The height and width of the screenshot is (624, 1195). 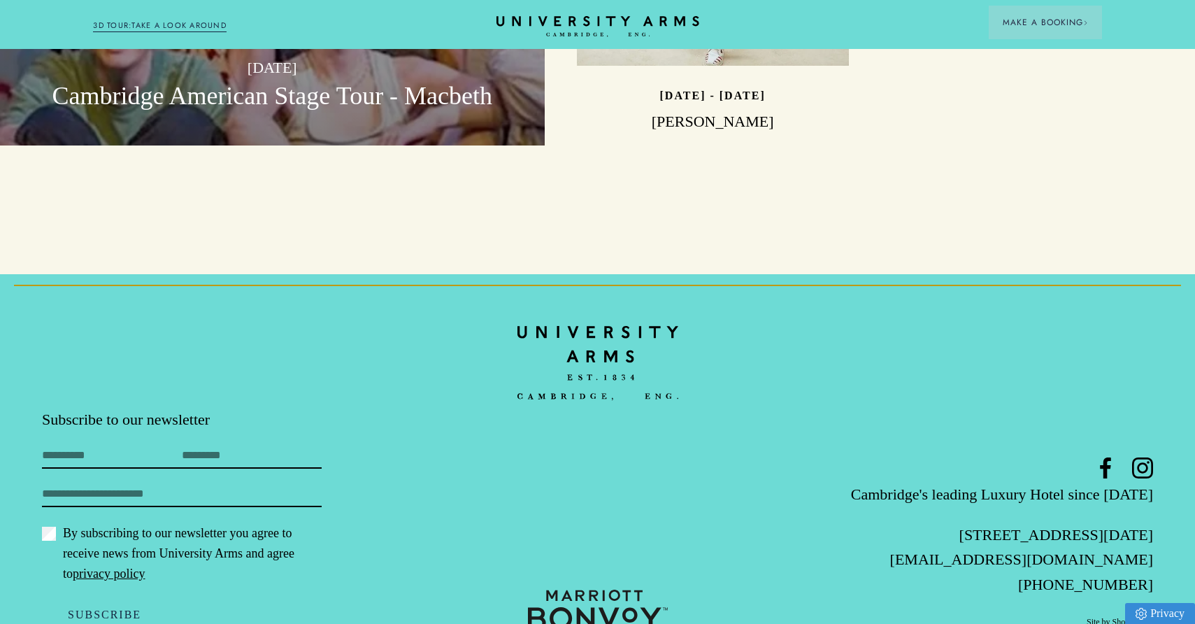 I want to click on h3: Cambridge American Stage Tour - Macbeth, so click(x=272, y=97).